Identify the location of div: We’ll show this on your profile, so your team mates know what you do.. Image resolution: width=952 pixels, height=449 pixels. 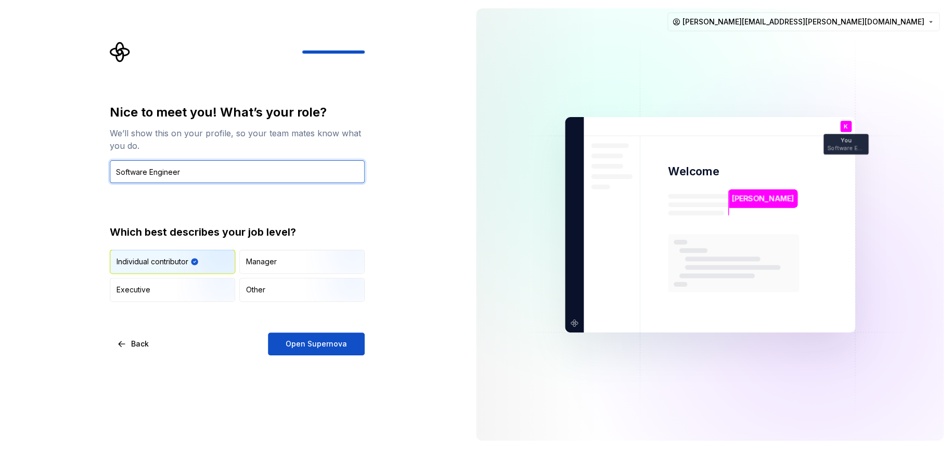
(237, 139).